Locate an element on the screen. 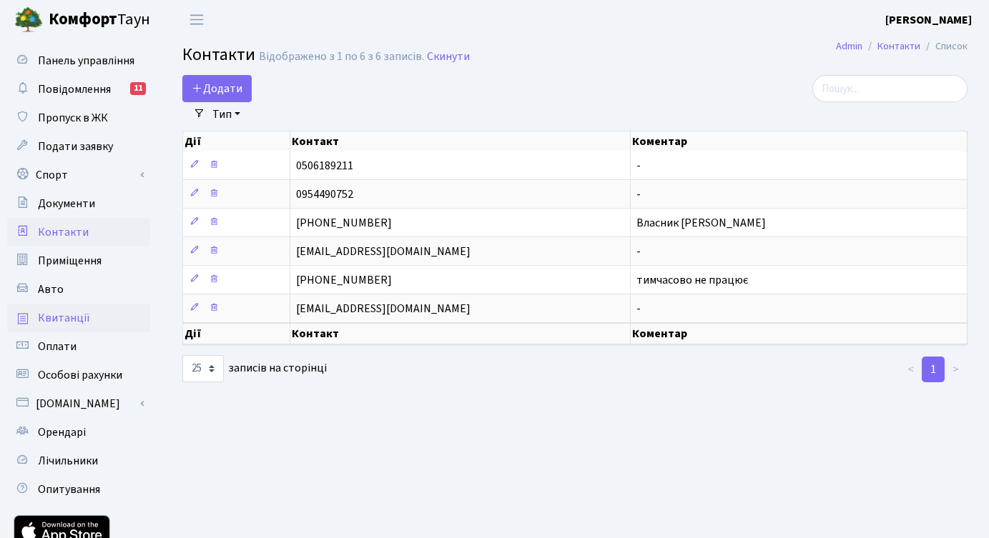  a: Лічильники is located at coordinates (79, 461).